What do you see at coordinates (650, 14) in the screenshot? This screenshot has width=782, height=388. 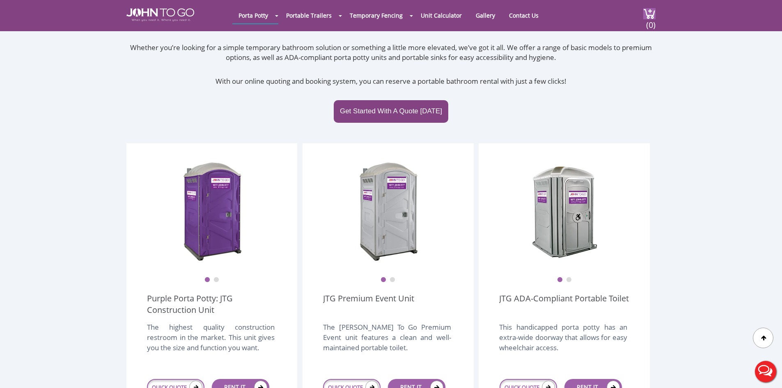 I see `img: cart a` at bounding box center [650, 14].